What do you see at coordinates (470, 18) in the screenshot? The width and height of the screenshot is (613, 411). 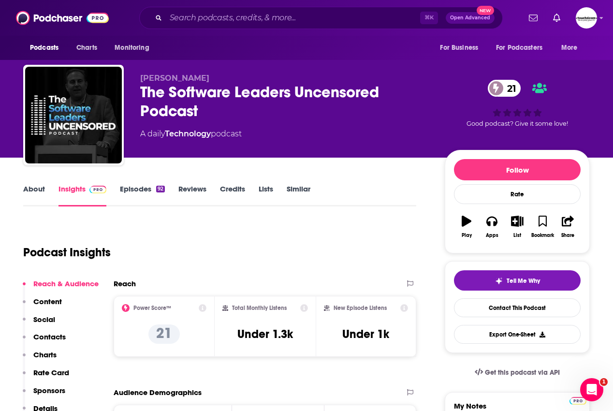 I see `button: Open AdvancedNew` at bounding box center [470, 18].